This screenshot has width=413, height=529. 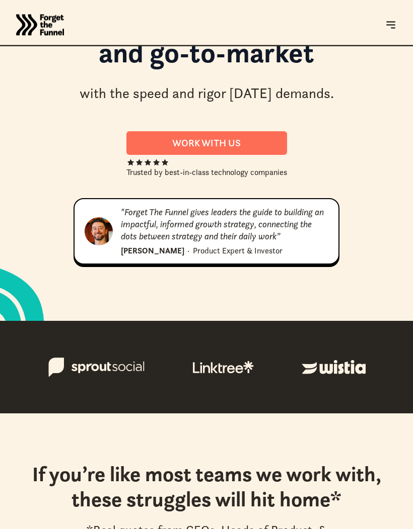 What do you see at coordinates (206, 143) in the screenshot?
I see `a: Work With us` at bounding box center [206, 143].